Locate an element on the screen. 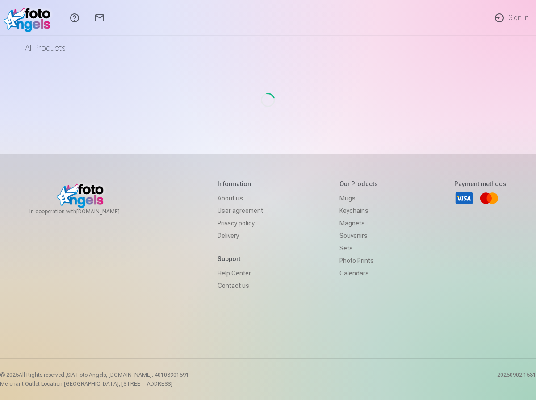 Image resolution: width=536 pixels, height=400 pixels. span: In cooperation with is located at coordinates (85, 212).